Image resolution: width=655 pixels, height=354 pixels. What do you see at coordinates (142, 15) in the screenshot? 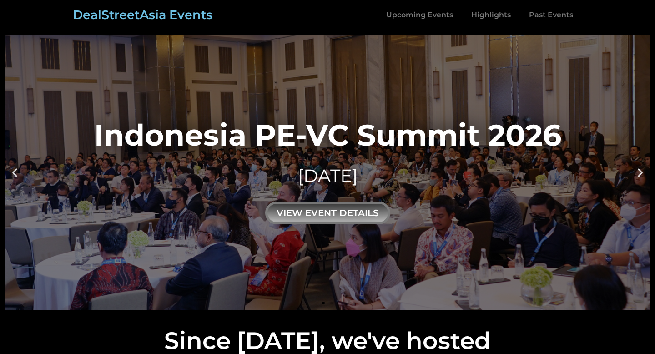
I see `a: DealStreetAsia Events` at bounding box center [142, 15].